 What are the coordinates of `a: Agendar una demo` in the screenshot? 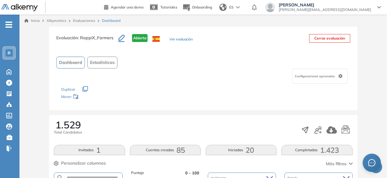 It's located at (124, 7).